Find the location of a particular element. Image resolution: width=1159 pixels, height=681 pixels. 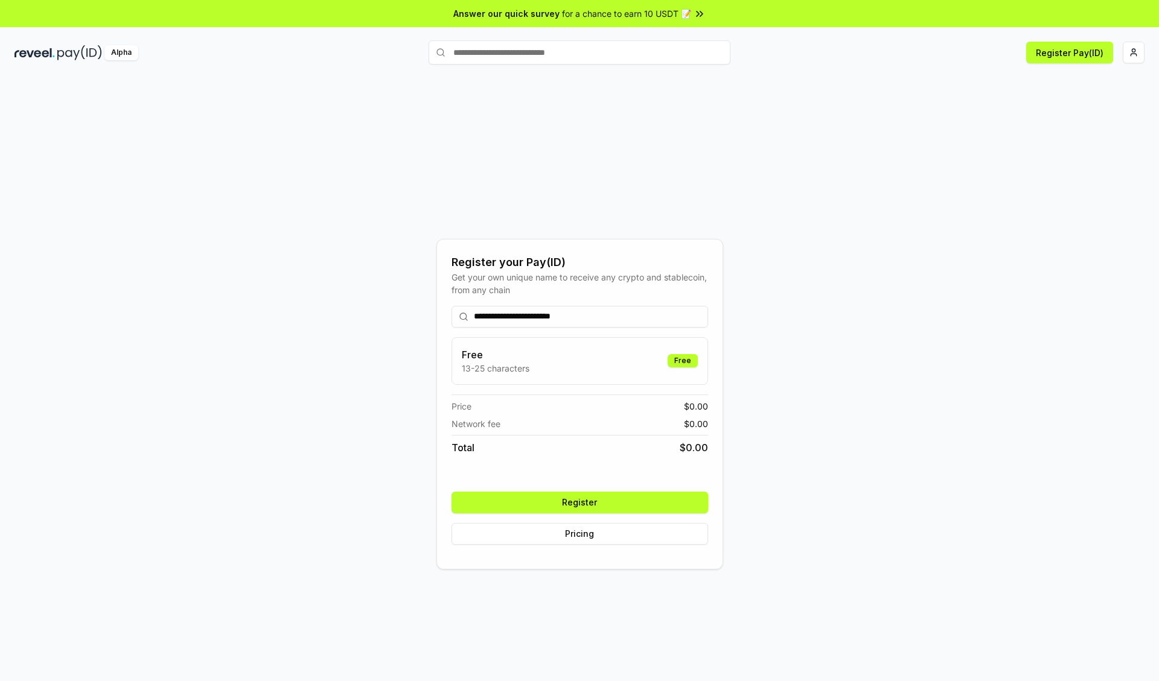

div: Get your own unique name to receive any crypto and stablecoin, from any chain is located at coordinates (579, 284).